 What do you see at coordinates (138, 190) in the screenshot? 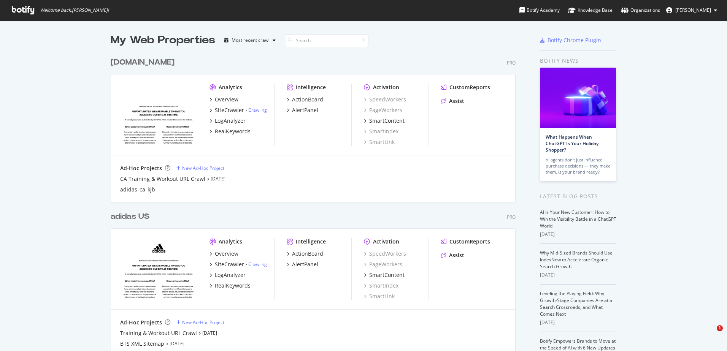
I see `div: adidas_ca_kjb` at bounding box center [138, 190].